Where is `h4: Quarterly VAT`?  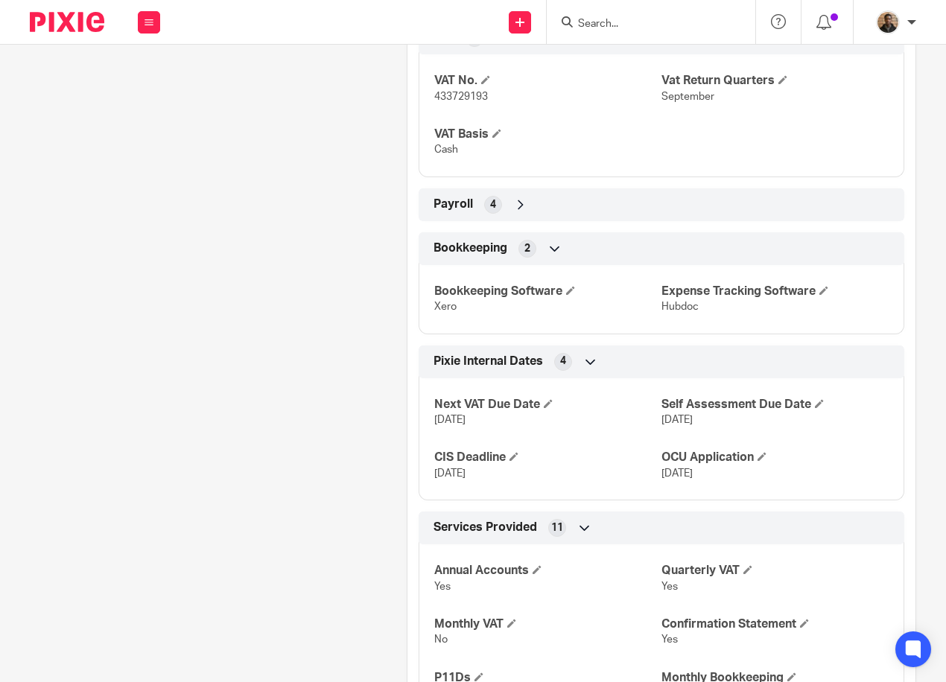 h4: Quarterly VAT is located at coordinates (775, 571).